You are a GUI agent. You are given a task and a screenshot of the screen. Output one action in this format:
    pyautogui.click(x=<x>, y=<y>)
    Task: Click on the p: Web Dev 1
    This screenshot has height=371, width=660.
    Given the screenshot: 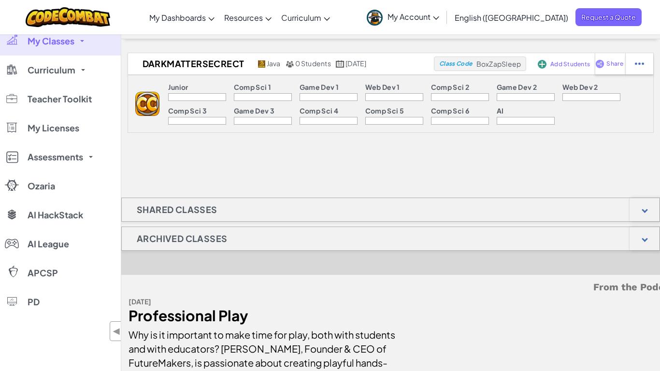 What is the action you would take?
    pyautogui.click(x=383, y=87)
    